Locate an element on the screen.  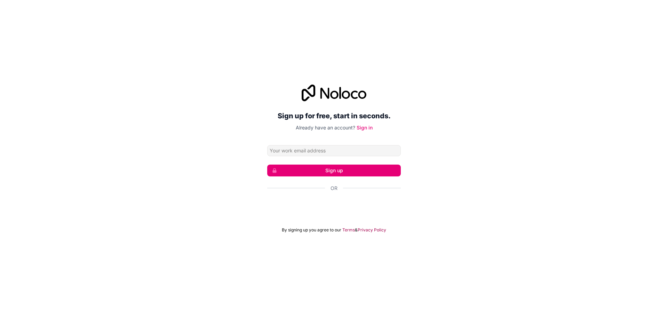
a: Terms is located at coordinates (349, 230).